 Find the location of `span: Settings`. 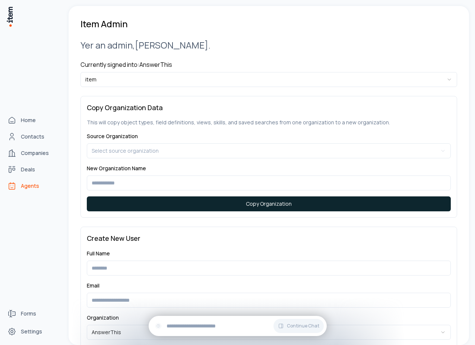

span: Settings is located at coordinates (31, 331).